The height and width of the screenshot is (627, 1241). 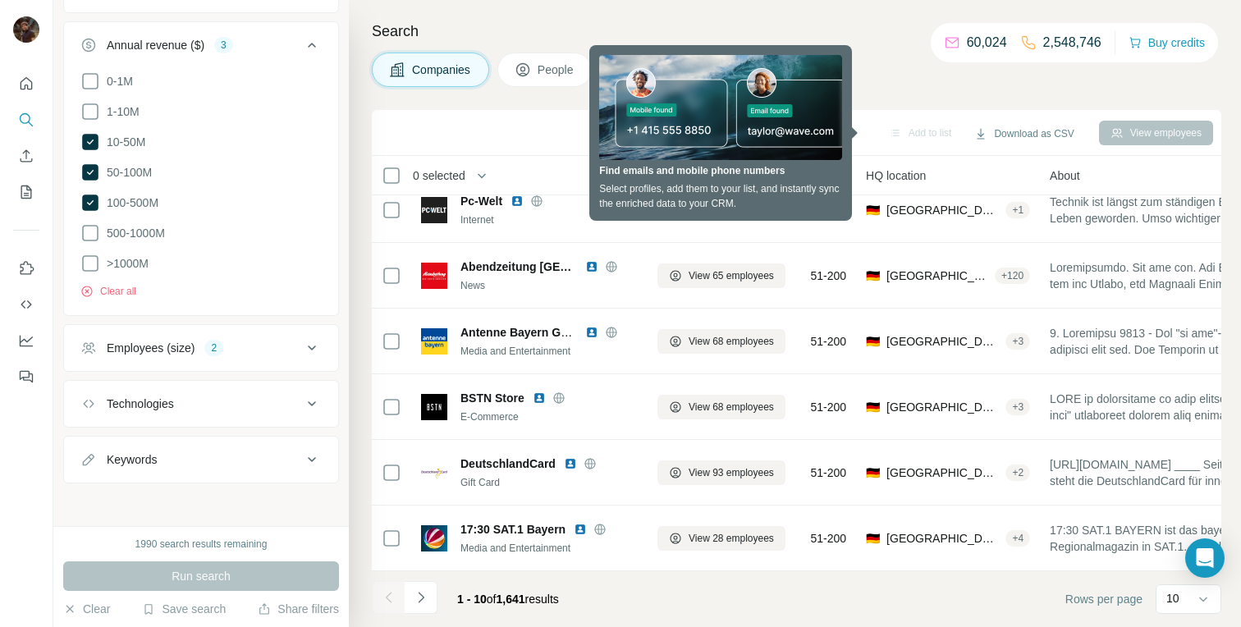 I want to click on button: Employees (size)2, so click(x=201, y=348).